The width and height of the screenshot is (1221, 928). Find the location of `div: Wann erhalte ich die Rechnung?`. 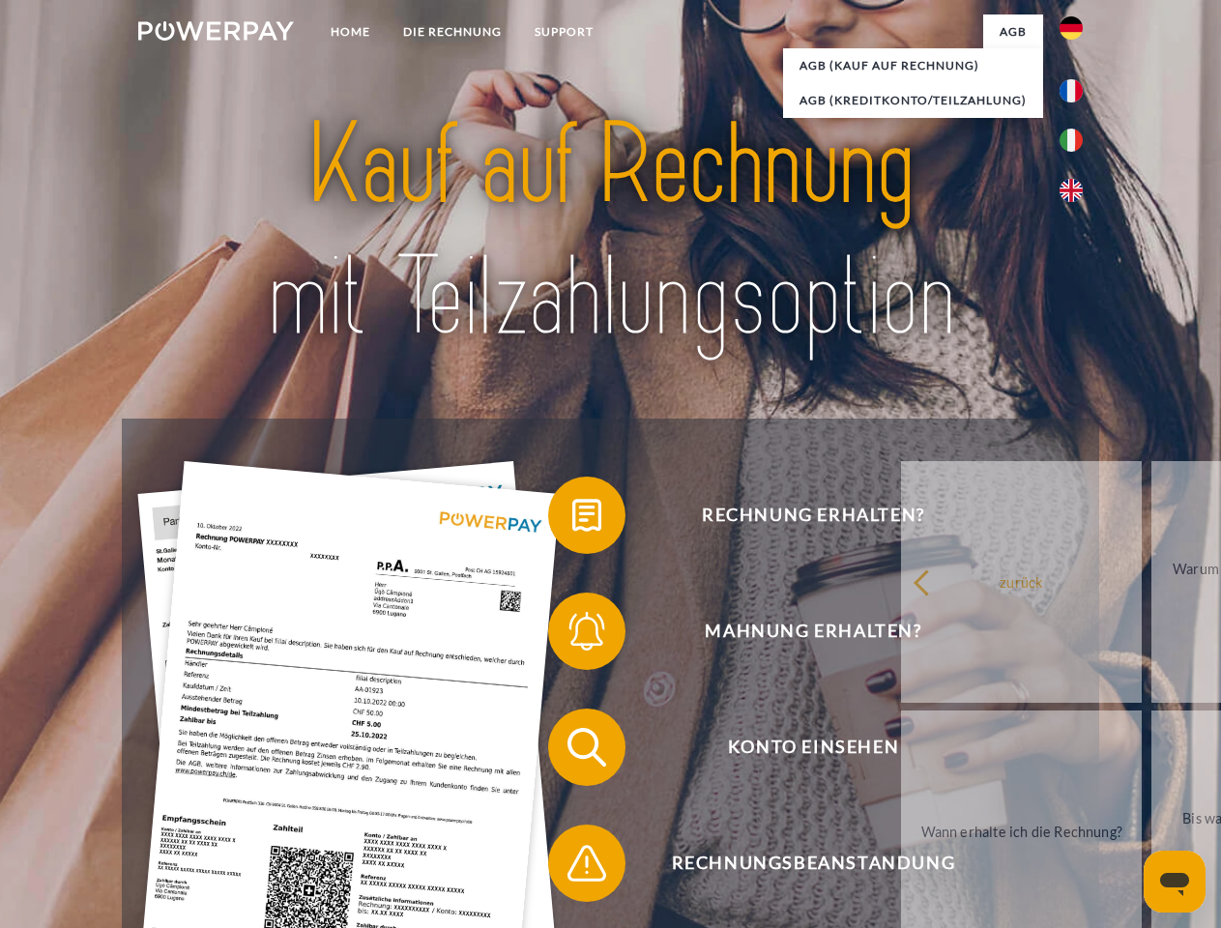

div: Wann erhalte ich die Rechnung? is located at coordinates (1021, 831).